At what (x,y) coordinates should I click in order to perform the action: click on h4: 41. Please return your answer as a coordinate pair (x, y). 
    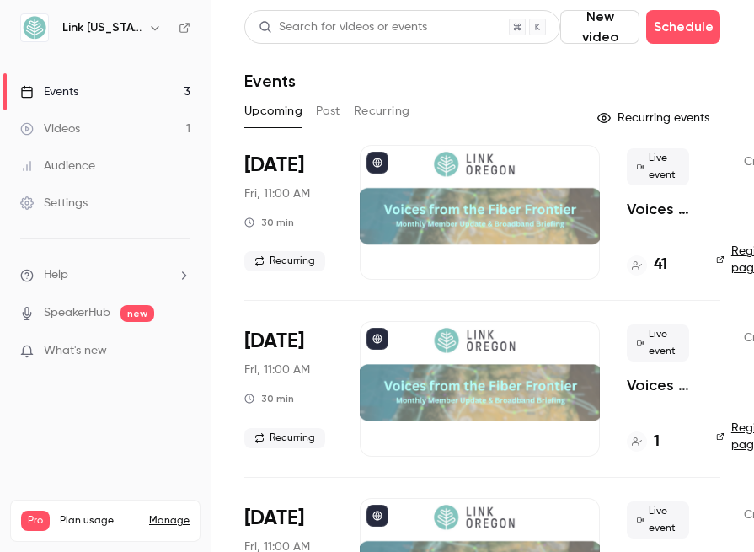
    Looking at the image, I should click on (661, 265).